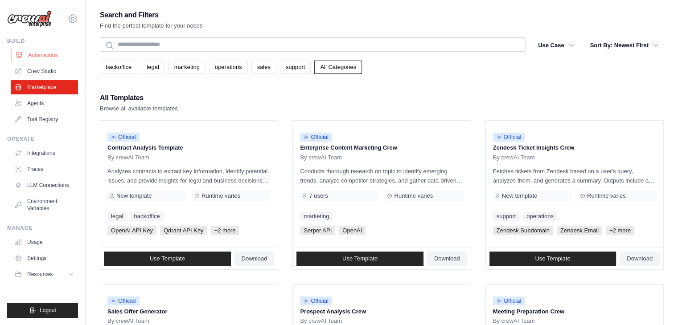 The image size is (678, 325). Describe the element at coordinates (139, 109) in the screenshot. I see `p: Browse all available templates` at that location.